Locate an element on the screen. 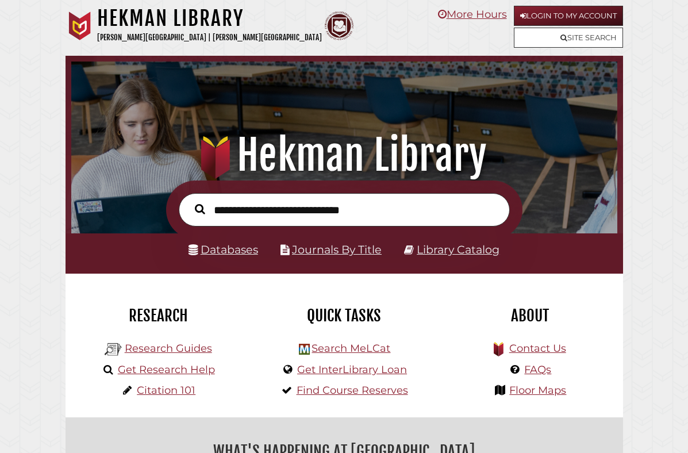 The width and height of the screenshot is (688, 453). button: Search is located at coordinates (200, 209).